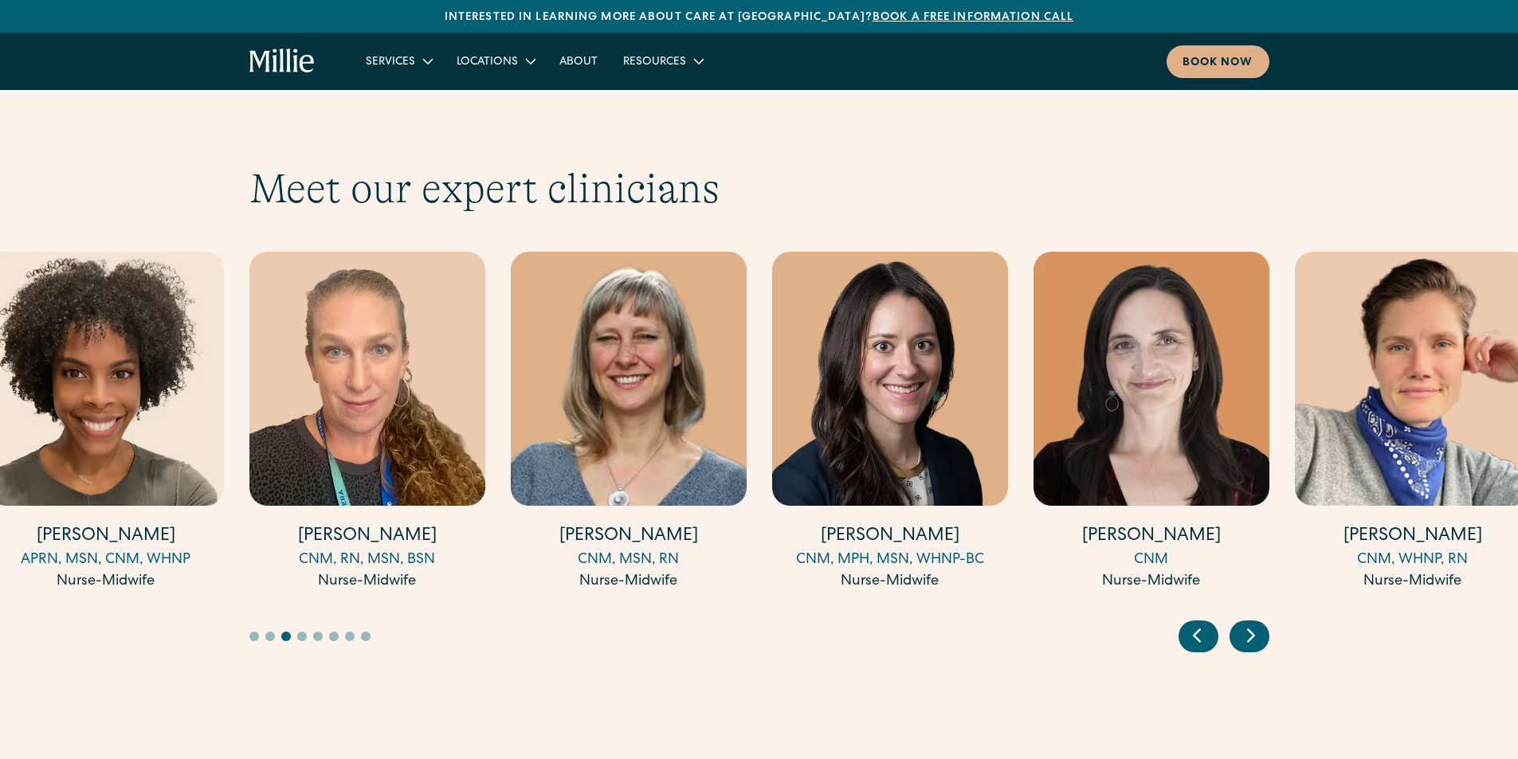 This screenshot has width=1518, height=759. What do you see at coordinates (350, 637) in the screenshot?
I see `button: Go to slide 7` at bounding box center [350, 637].